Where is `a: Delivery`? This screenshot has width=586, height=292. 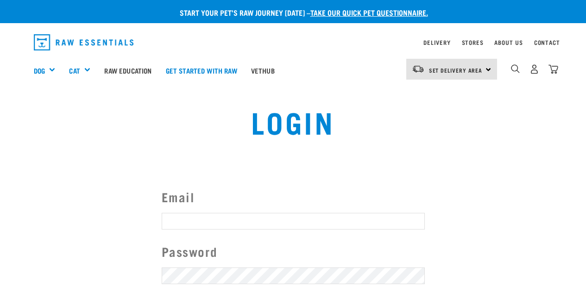 a: Delivery is located at coordinates (437, 42).